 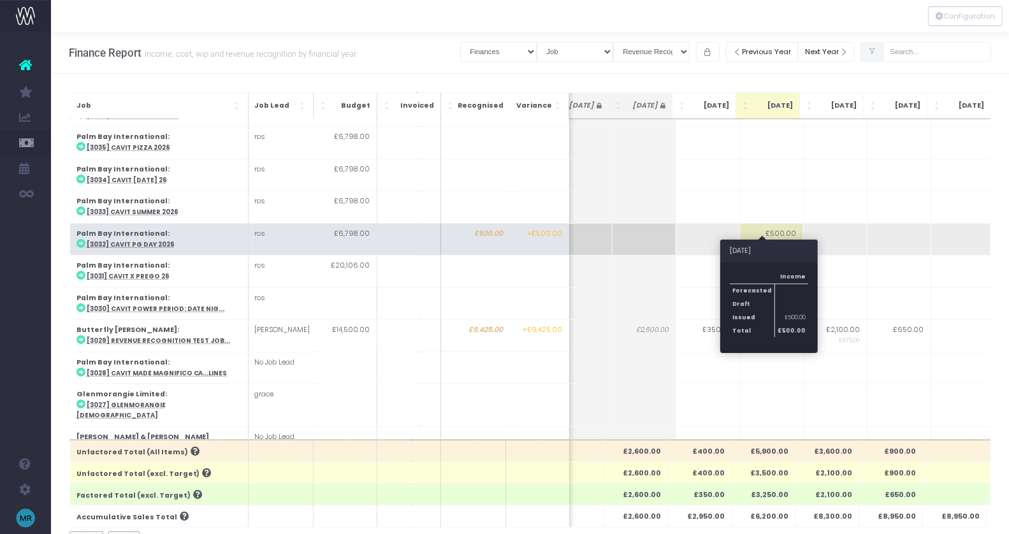 I want to click on td: grace, so click(x=282, y=405).